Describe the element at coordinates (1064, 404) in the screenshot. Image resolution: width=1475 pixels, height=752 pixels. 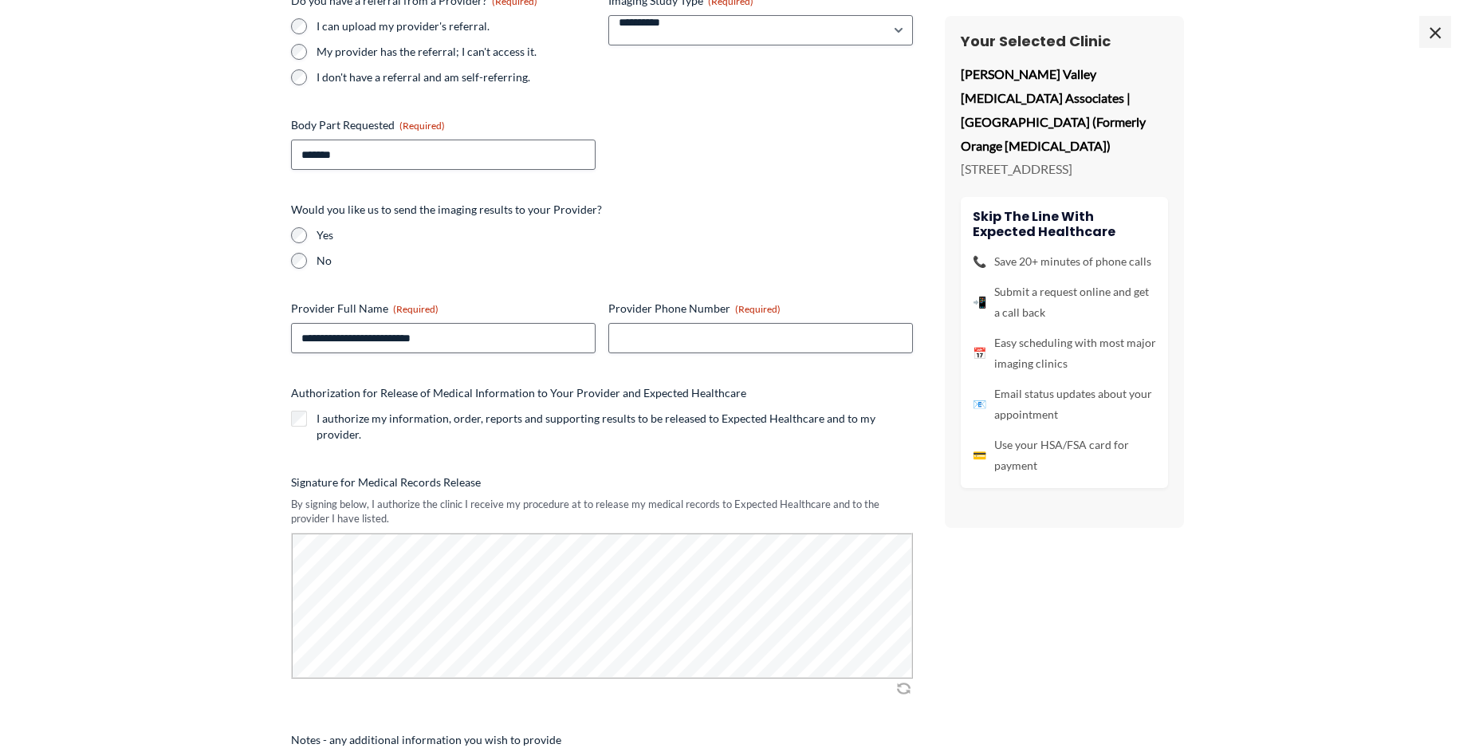
I see `li: Email status updates about your appointment` at that location.